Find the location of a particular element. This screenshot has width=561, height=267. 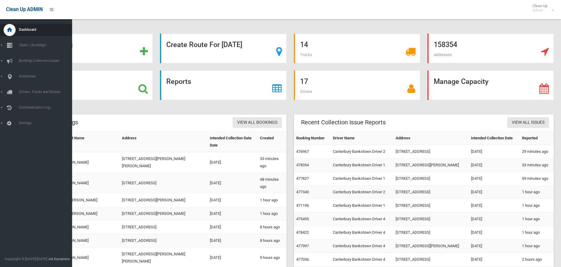

th: Driver Name is located at coordinates (362, 138).